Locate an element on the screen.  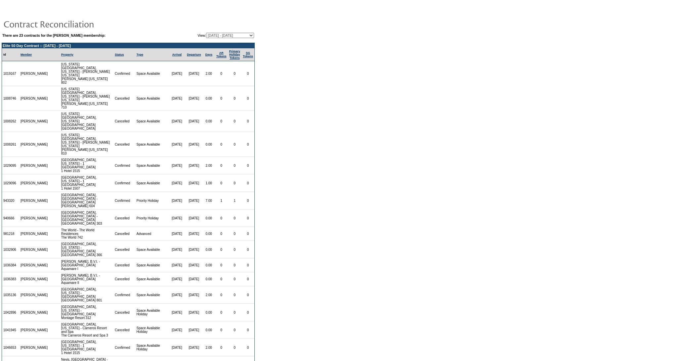
td: Priority Holiday is located at coordinates (152, 200).